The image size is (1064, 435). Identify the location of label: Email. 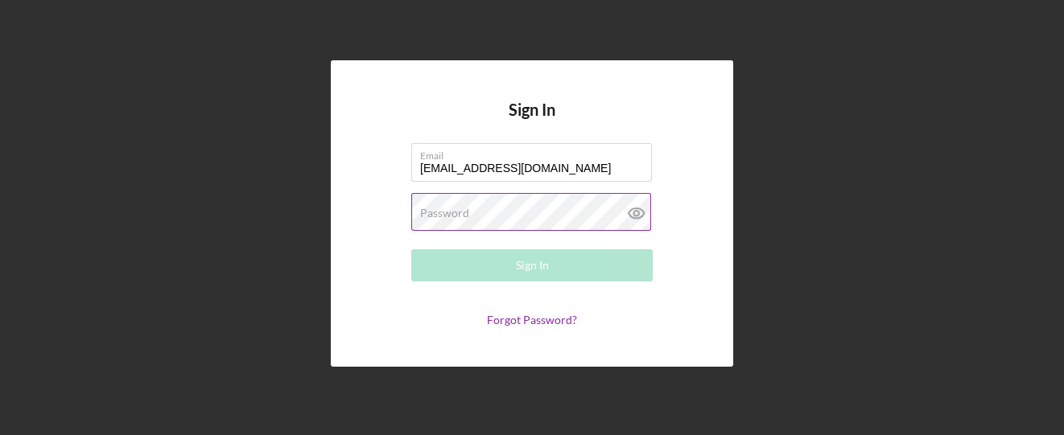
(536, 153).